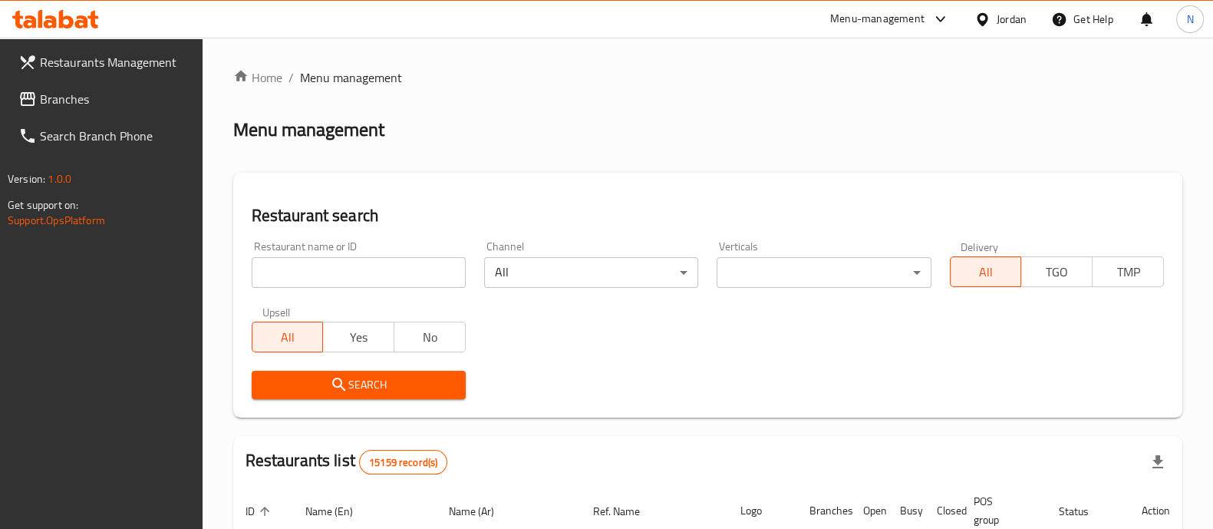  I want to click on span: Branches, so click(115, 99).